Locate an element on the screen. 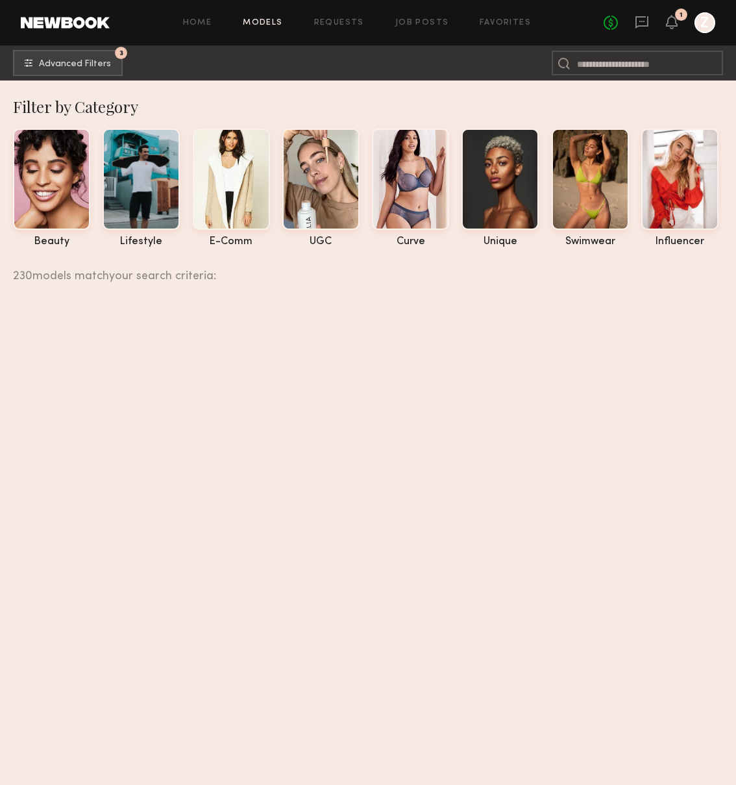  div: e-comm is located at coordinates (231, 242).